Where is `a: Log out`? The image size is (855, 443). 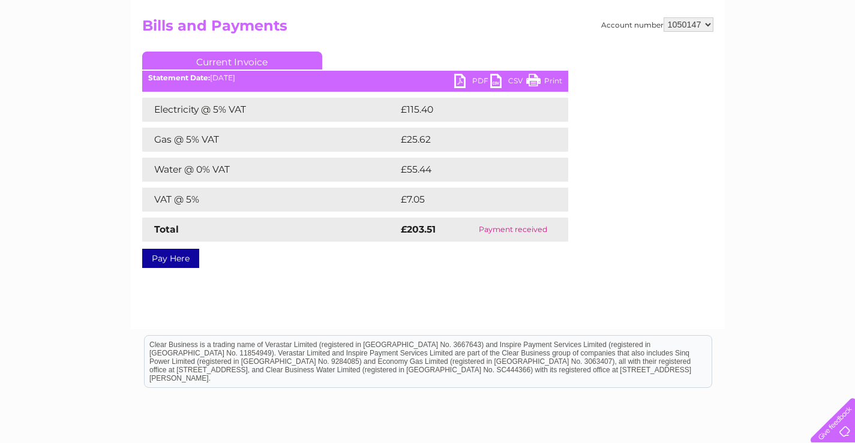
a: Log out is located at coordinates (830, 55).